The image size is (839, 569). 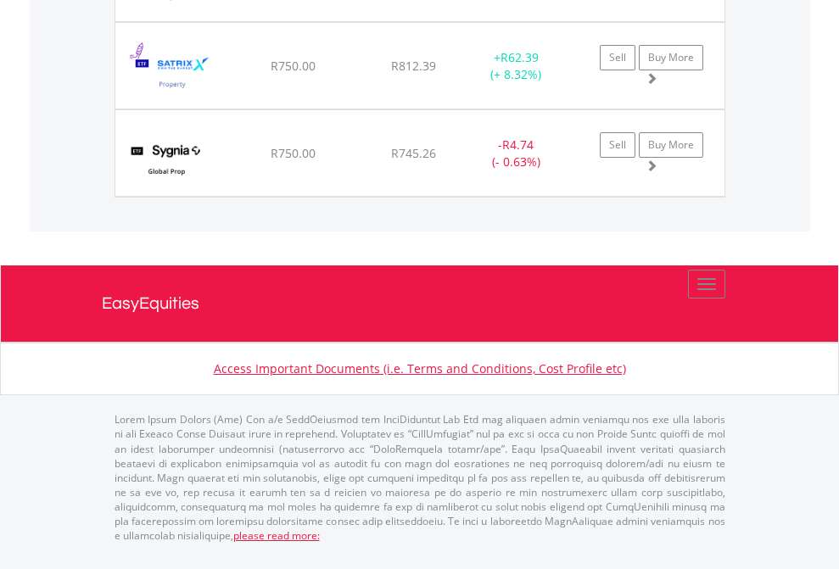 What do you see at coordinates (420, 368) in the screenshot?
I see `a: Access Important Documents (i.e. Terms and Conditions, Cost Profile etc)` at bounding box center [420, 368].